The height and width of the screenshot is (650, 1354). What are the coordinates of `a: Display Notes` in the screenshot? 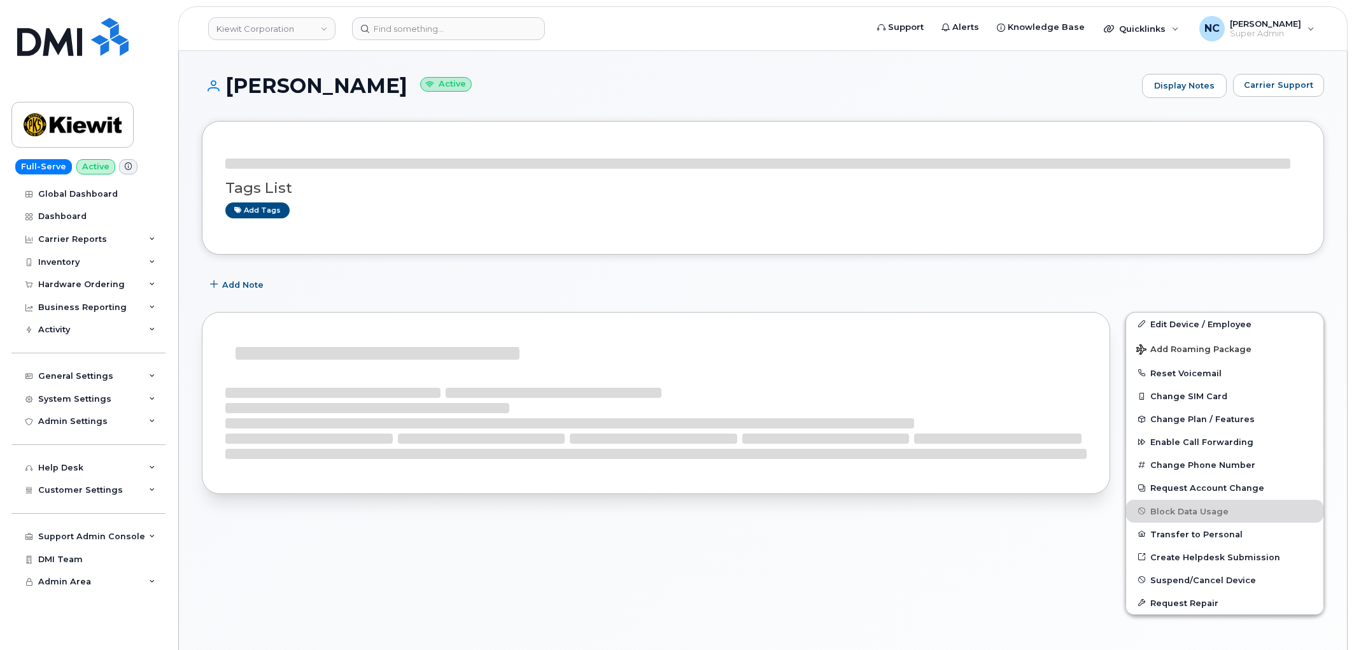 It's located at (1184, 86).